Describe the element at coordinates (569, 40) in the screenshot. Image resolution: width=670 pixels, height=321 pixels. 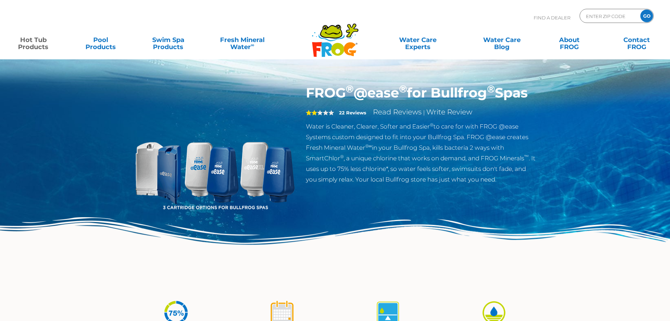
I see `a: AboutFROG` at that location.